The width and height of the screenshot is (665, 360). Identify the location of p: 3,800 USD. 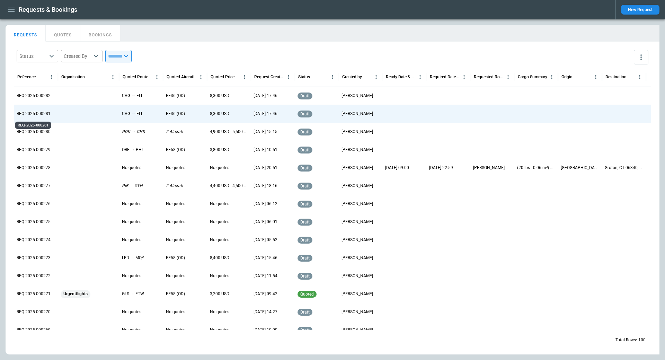
(219, 150).